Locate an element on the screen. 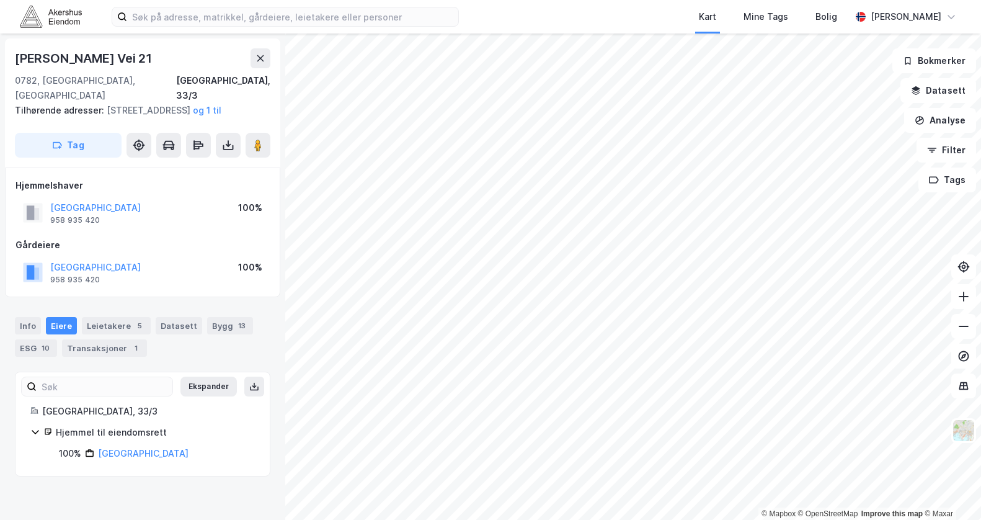 The image size is (981, 520). div: Kart is located at coordinates (707, 17).